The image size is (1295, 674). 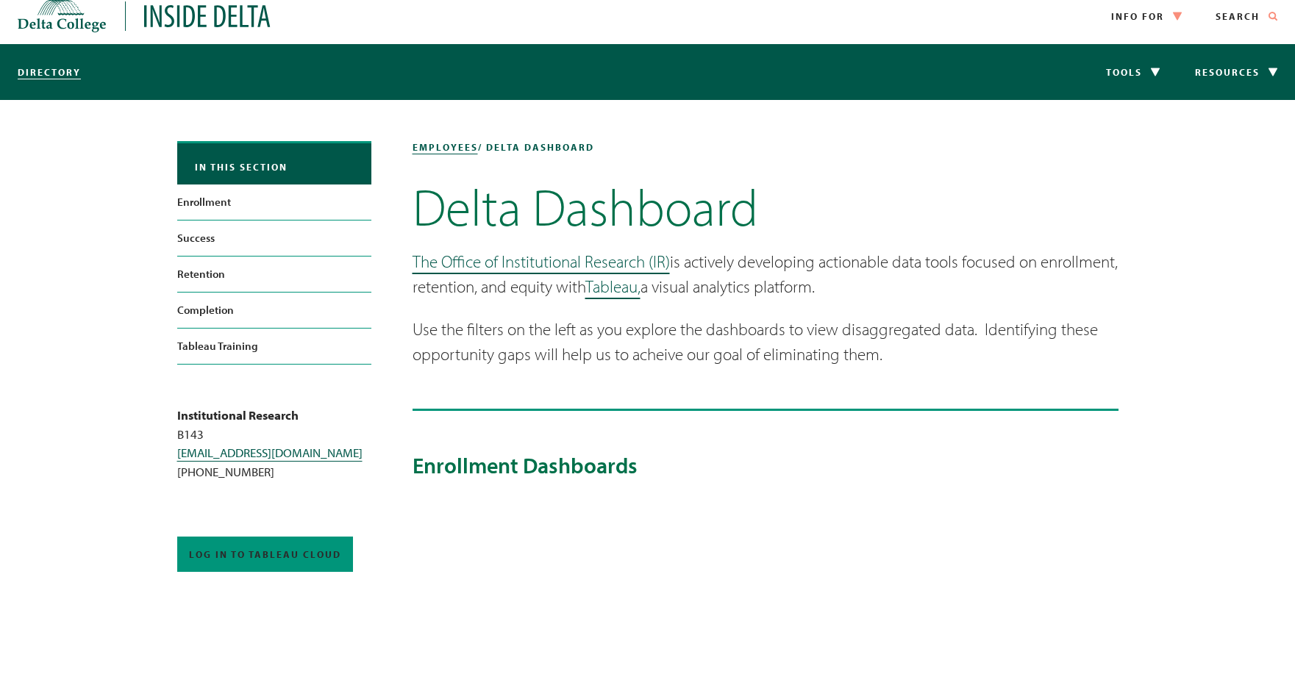 I want to click on a: Retention, so click(x=274, y=274).